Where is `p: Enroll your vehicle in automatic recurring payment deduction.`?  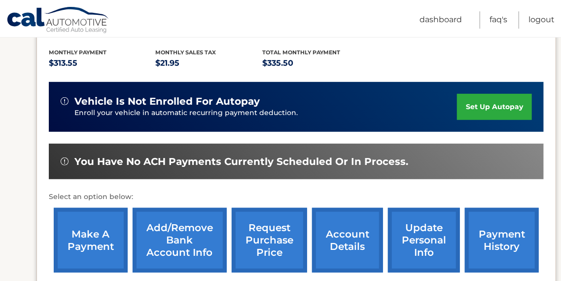
p: Enroll your vehicle in automatic recurring payment deduction. is located at coordinates (266, 113).